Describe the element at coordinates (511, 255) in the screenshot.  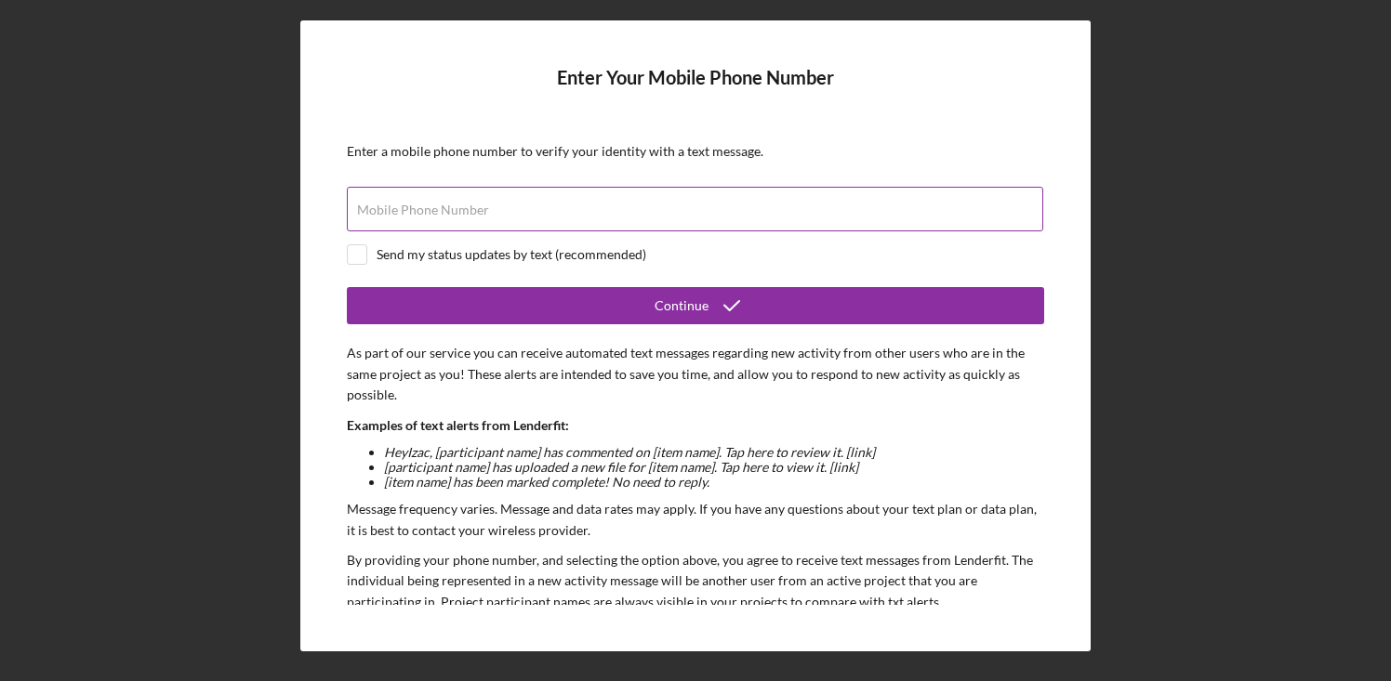
I see `div: Send my status updates by text (recommended)` at that location.